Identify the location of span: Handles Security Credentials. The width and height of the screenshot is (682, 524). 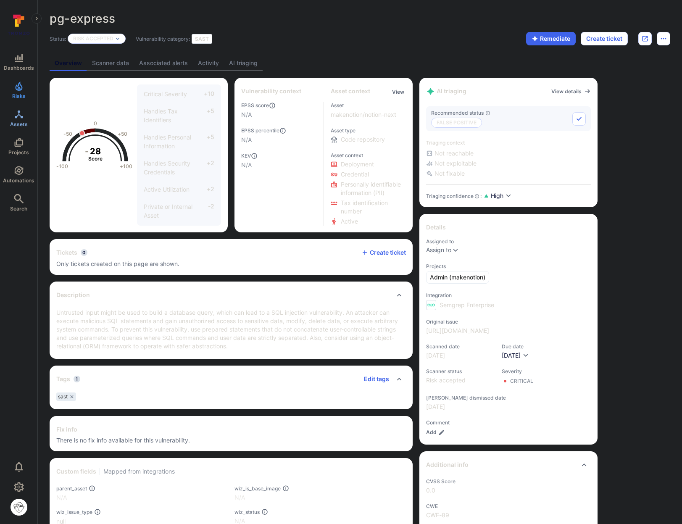
(167, 168).